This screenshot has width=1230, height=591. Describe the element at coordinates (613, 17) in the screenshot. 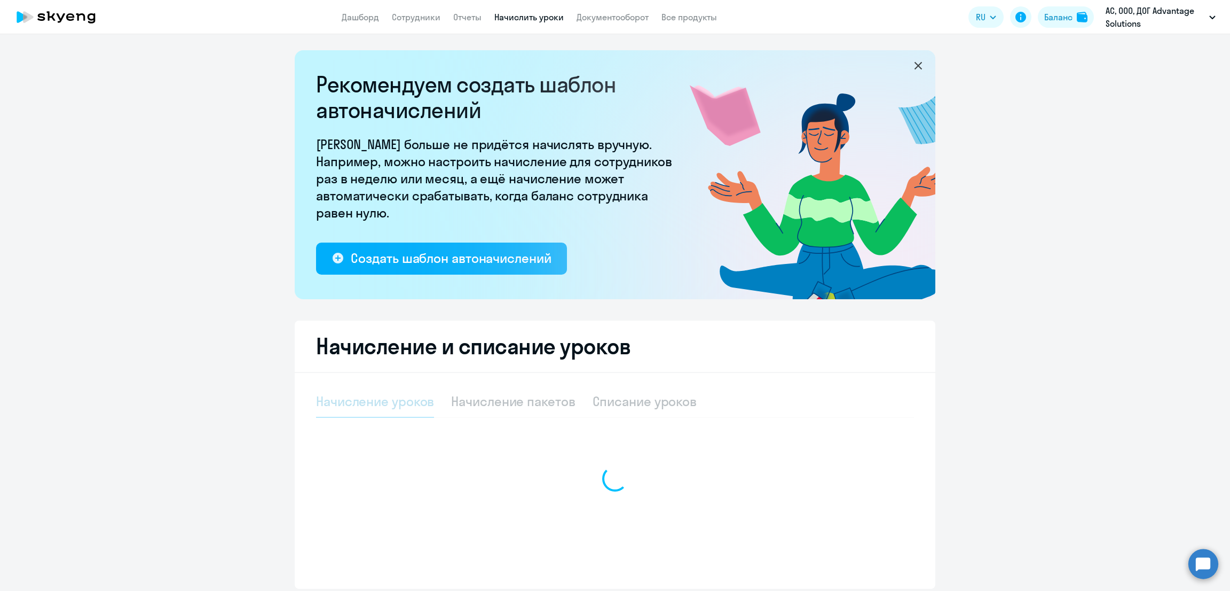

I see `a: Документооборот` at that location.